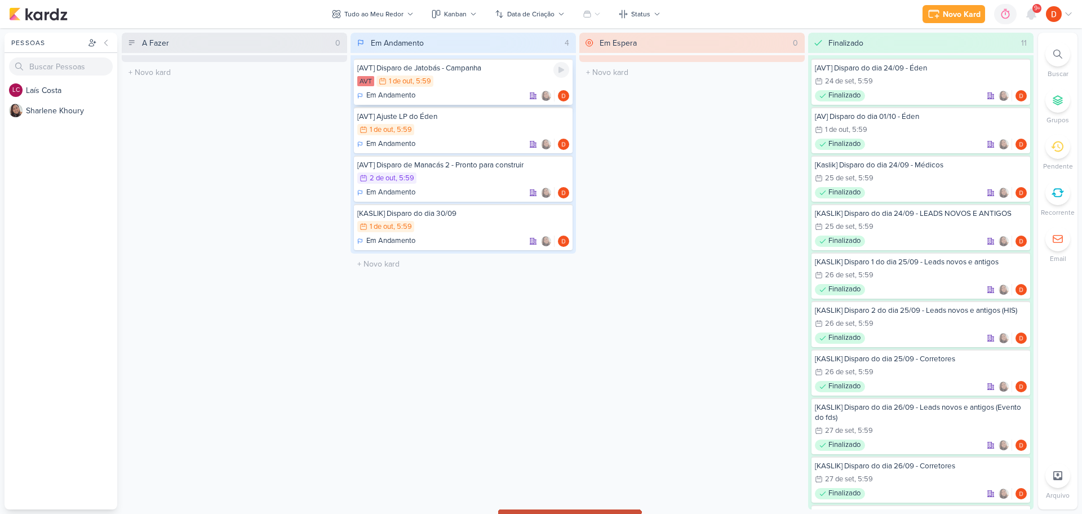 The width and height of the screenshot is (1082, 514). I want to click on div: 4, so click(567, 43).